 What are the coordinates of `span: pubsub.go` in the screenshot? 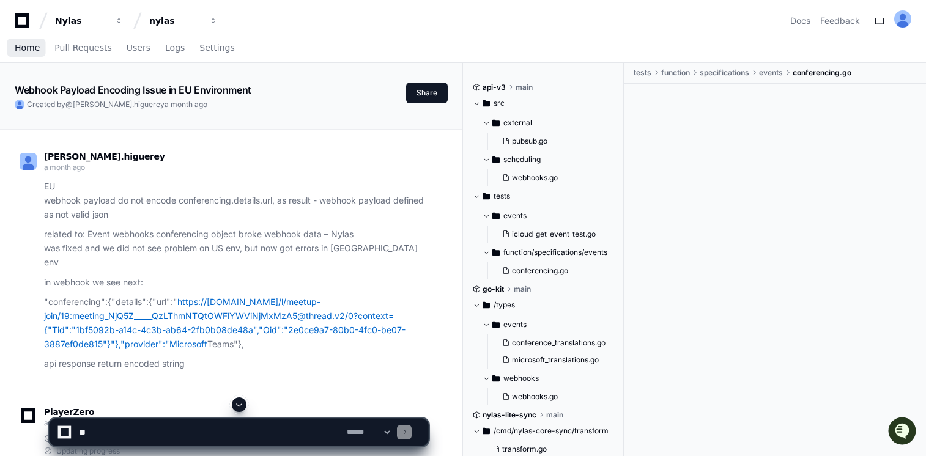 It's located at (529, 141).